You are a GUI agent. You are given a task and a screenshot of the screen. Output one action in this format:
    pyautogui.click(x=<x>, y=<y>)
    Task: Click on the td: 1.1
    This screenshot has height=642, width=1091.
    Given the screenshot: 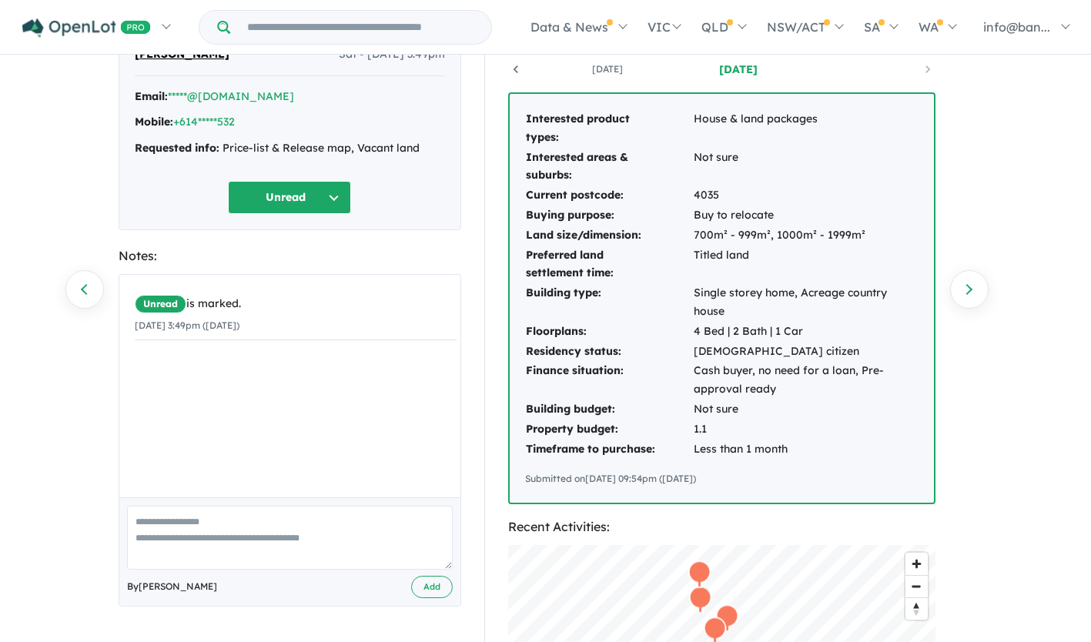 What is the action you would take?
    pyautogui.click(x=806, y=430)
    